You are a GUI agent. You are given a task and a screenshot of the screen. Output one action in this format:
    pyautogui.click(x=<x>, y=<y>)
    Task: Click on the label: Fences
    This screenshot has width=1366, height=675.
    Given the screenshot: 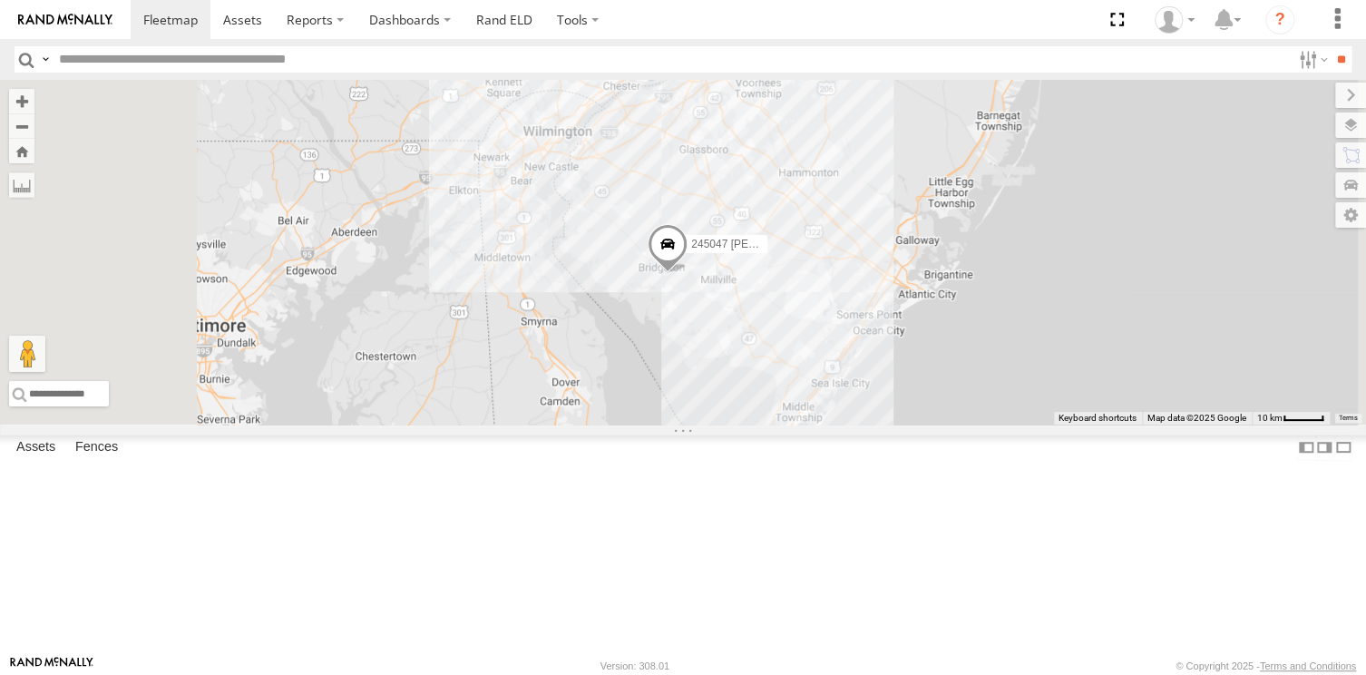 What is the action you would take?
    pyautogui.click(x=96, y=447)
    